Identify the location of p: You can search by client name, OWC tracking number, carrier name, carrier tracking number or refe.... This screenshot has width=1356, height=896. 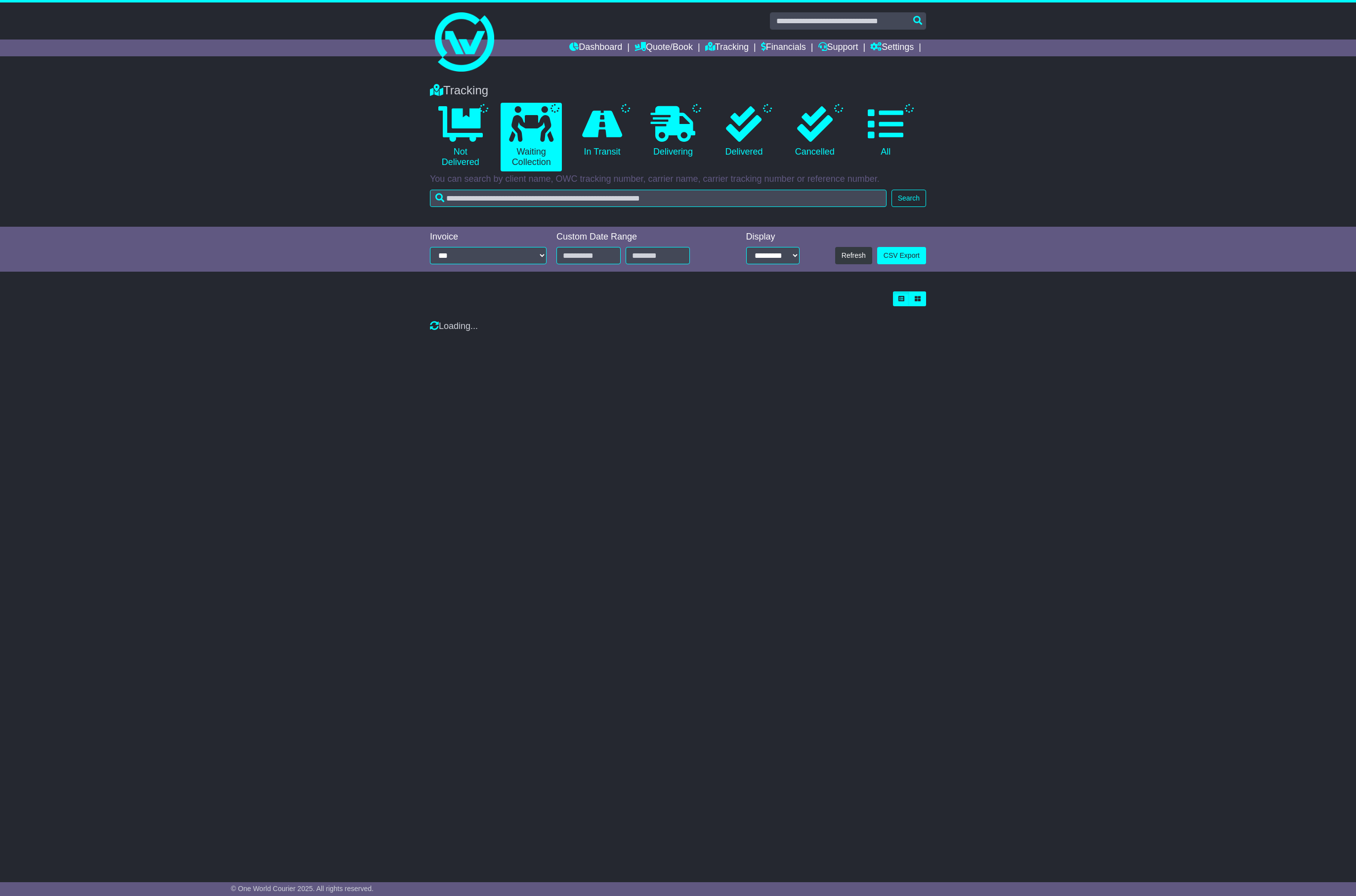
(678, 179).